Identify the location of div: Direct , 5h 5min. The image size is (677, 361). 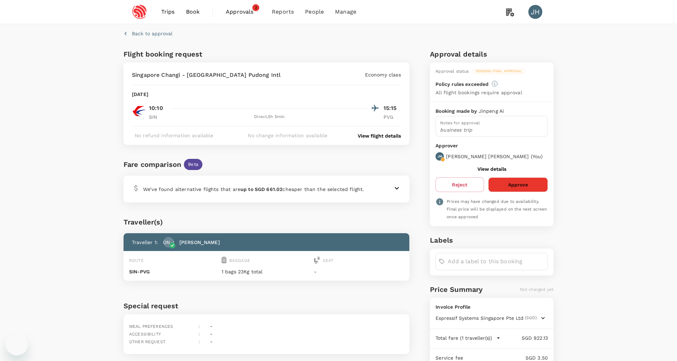
(270, 117).